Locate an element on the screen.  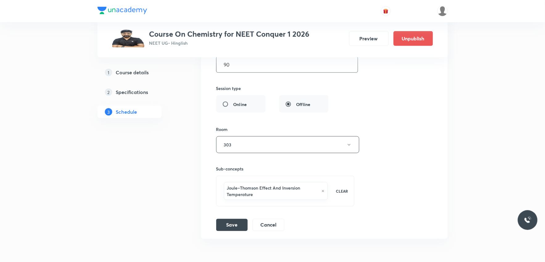
p: 1 is located at coordinates (109, 73).